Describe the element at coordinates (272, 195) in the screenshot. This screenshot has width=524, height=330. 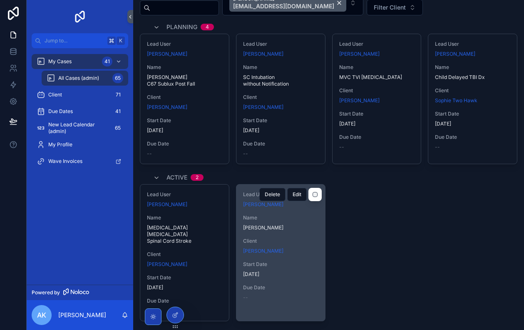
I see `span: Delete` at that location.